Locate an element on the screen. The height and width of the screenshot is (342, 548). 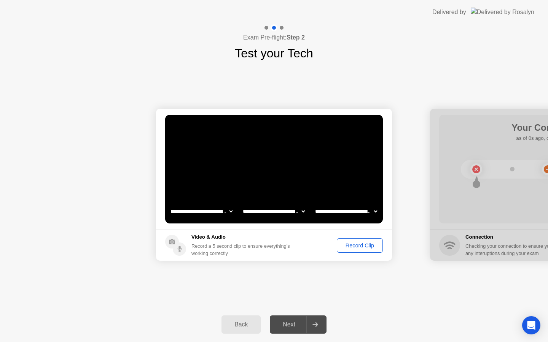
div: Delivered by is located at coordinates (449, 12).